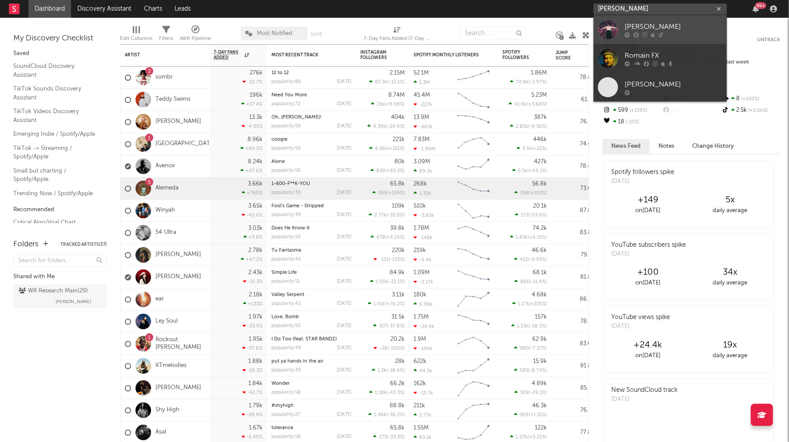 This screenshot has width=789, height=442. What do you see at coordinates (252, 104) in the screenshot?
I see `div: +17.4 %` at bounding box center [252, 104].